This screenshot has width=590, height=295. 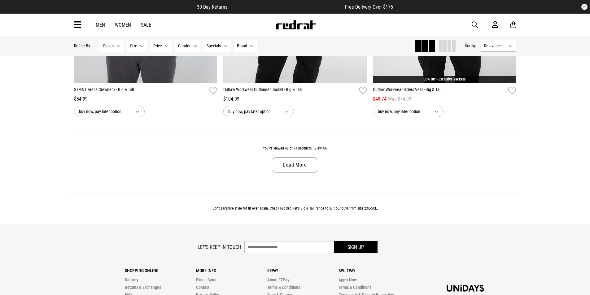 I want to click on a: Outlaw Workwear Outlander Jacket - Big & Tall, so click(x=290, y=91).